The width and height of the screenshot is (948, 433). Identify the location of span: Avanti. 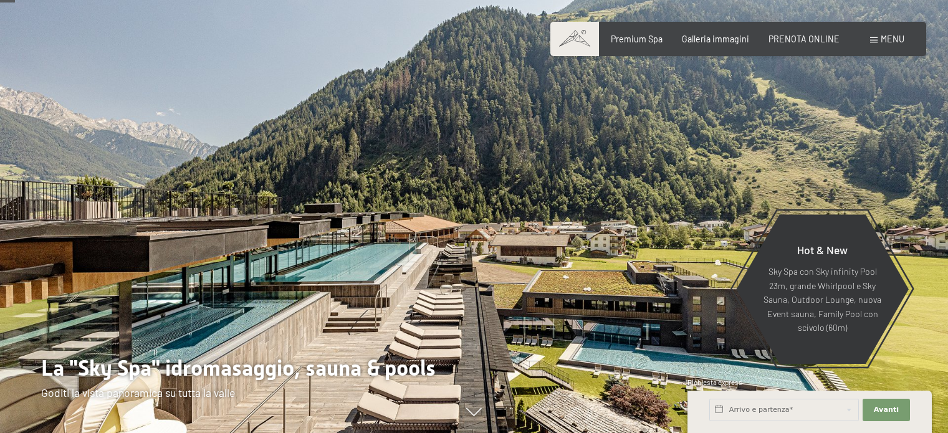
(887, 410).